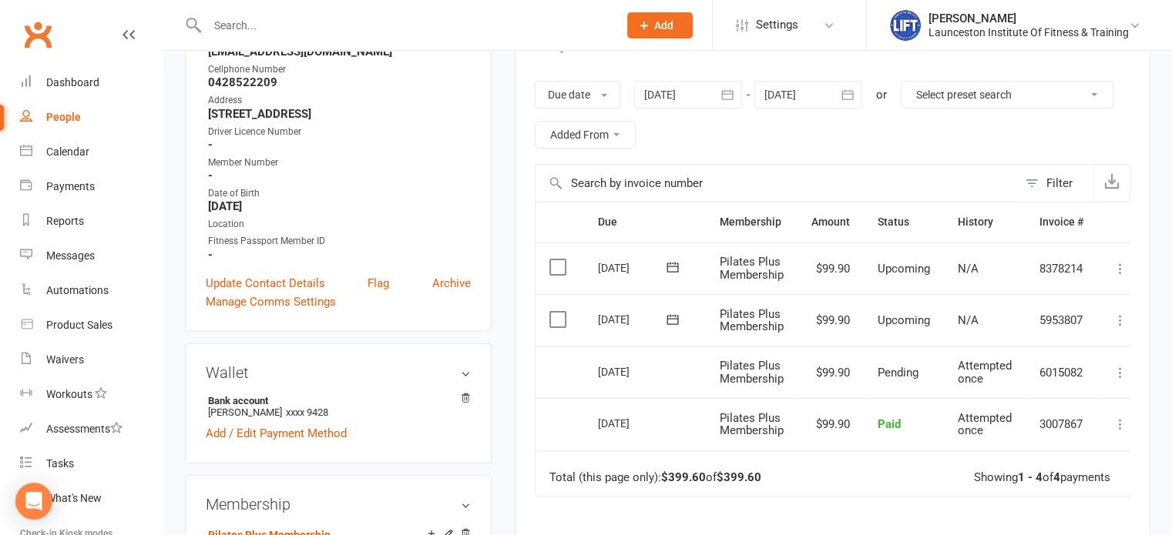 This screenshot has height=535, width=1172. I want to click on a: Manage Comms Settings, so click(270, 302).